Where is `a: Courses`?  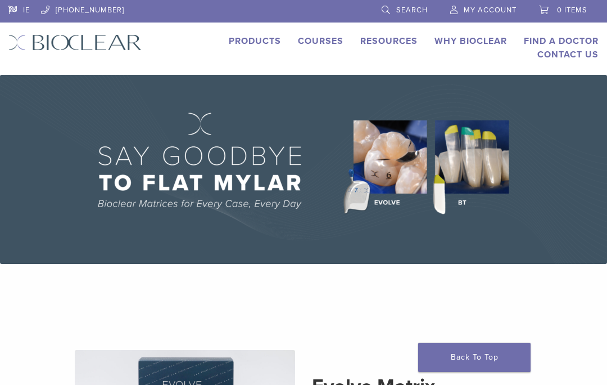 a: Courses is located at coordinates (320, 41).